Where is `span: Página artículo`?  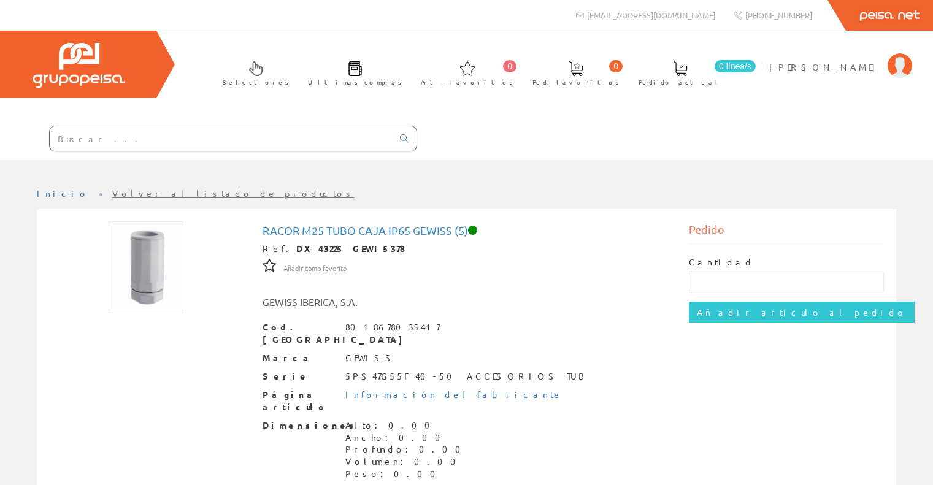 span: Página artículo is located at coordinates (299, 401).